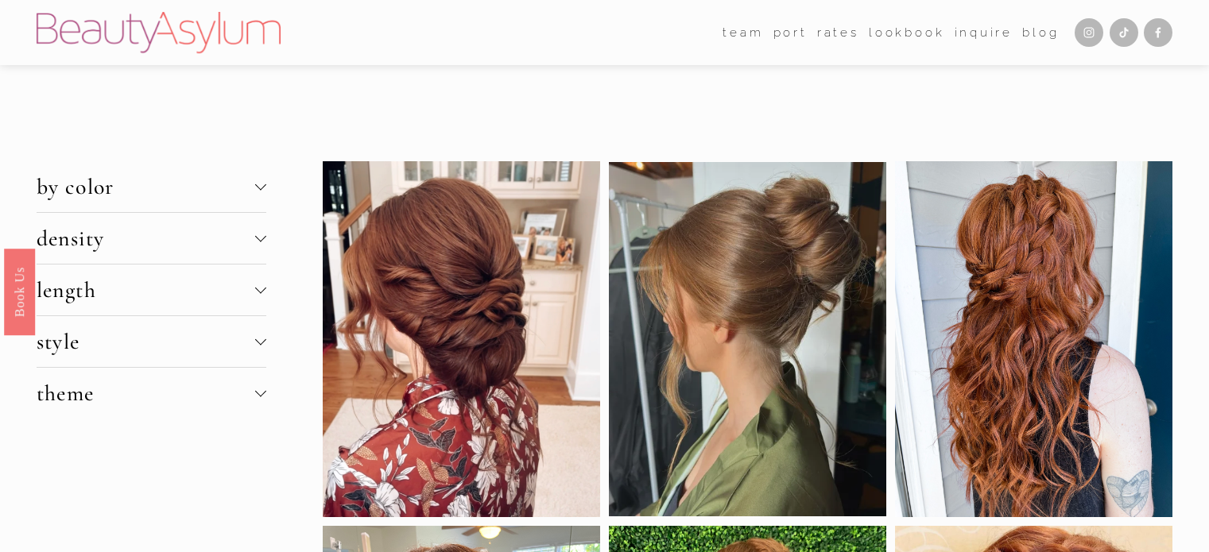  What do you see at coordinates (145, 290) in the screenshot?
I see `span: length` at bounding box center [145, 290].